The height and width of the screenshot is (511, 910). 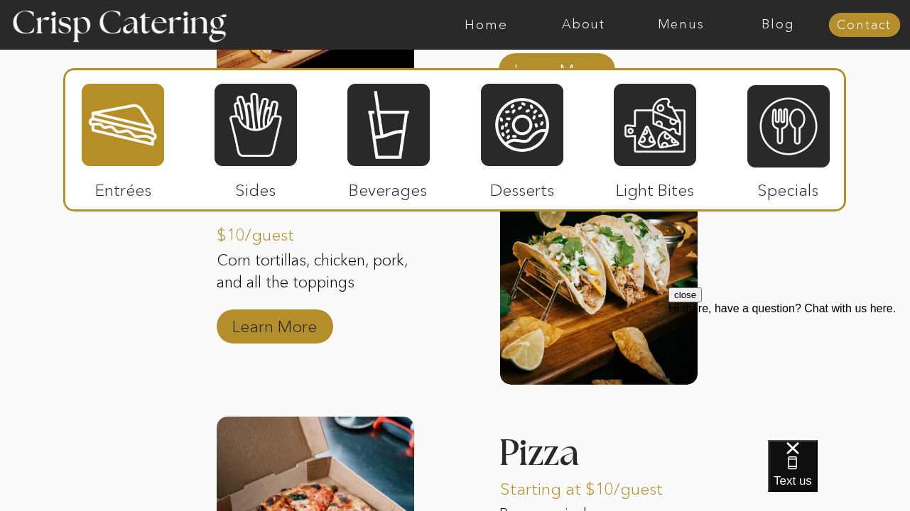 What do you see at coordinates (25, 40) in the screenshot?
I see `span: Text us` at bounding box center [25, 40].